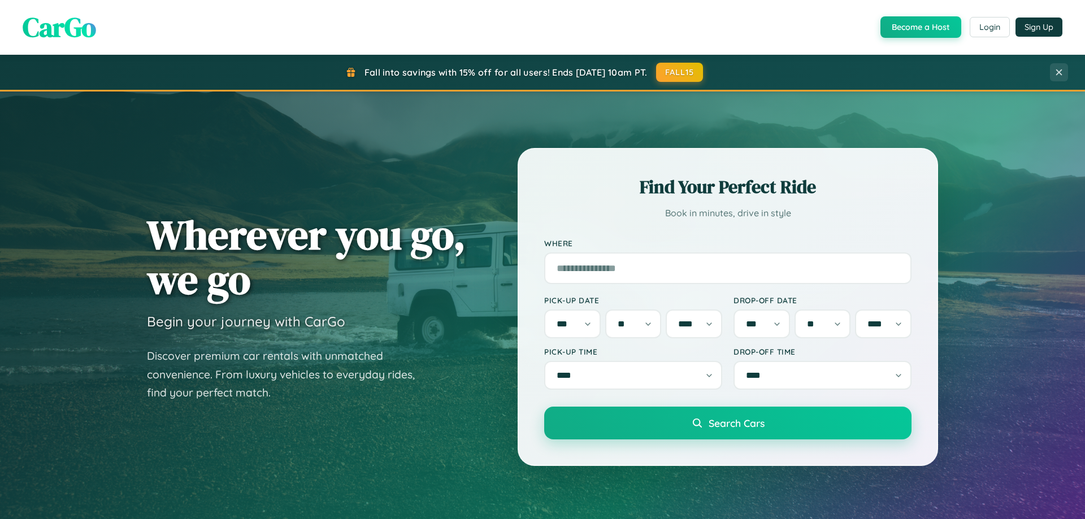 The width and height of the screenshot is (1085, 519). Describe the element at coordinates (288, 375) in the screenshot. I see `p: Discover premium car rentals with unmatched convenience. From luxury vehicles to everyday rides, ...` at that location.